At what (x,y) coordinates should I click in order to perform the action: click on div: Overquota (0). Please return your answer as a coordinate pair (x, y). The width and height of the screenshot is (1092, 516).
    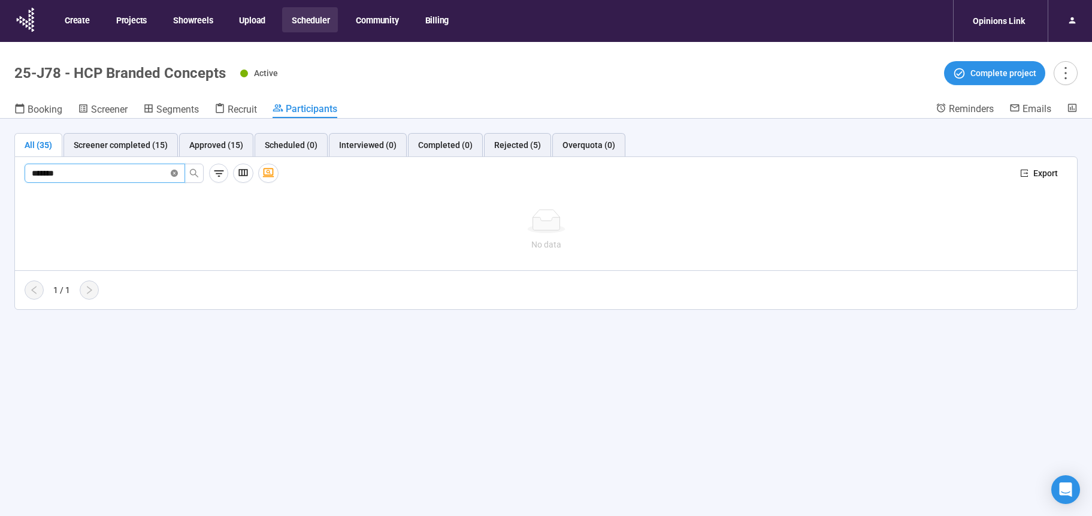
    Looking at the image, I should click on (589, 145).